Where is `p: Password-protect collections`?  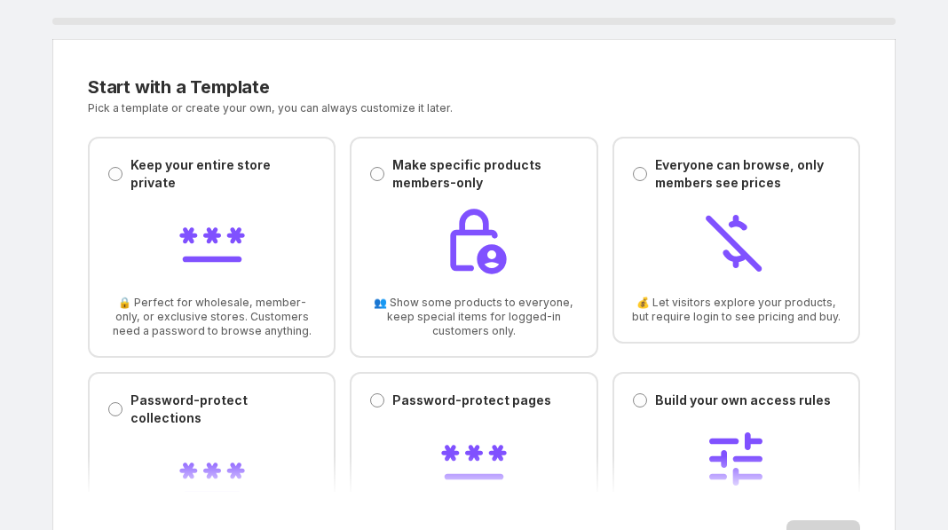 p: Password-protect collections is located at coordinates (223, 409).